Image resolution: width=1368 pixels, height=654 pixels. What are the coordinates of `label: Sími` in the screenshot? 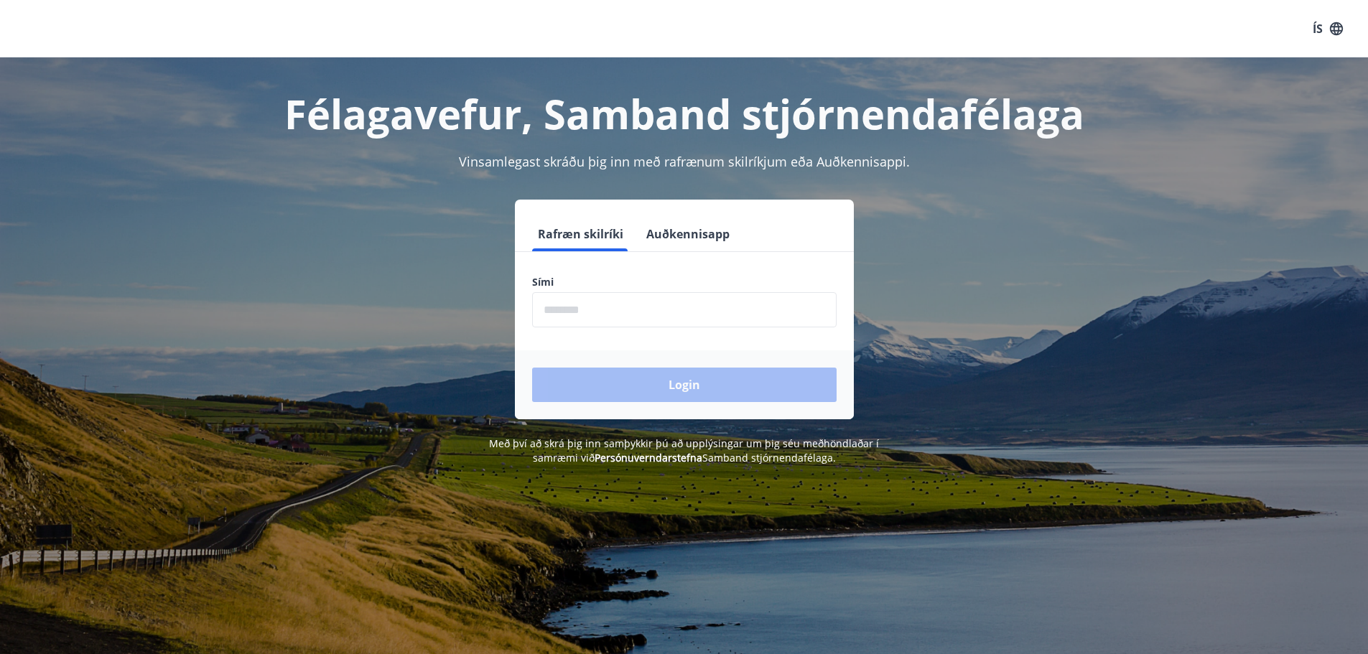 It's located at (685, 282).